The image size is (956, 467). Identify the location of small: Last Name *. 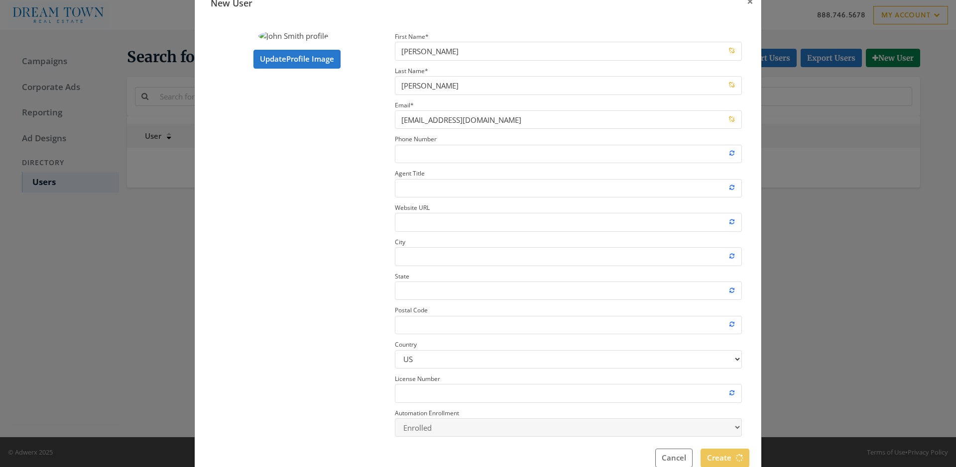
(411, 71).